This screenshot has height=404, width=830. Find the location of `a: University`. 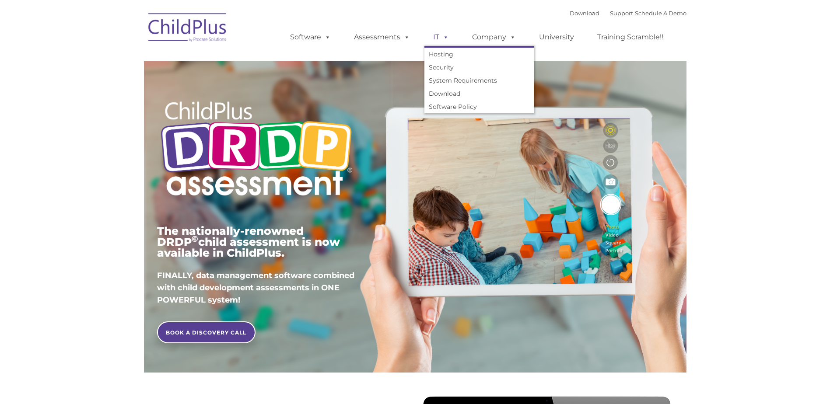

a: University is located at coordinates (556, 37).